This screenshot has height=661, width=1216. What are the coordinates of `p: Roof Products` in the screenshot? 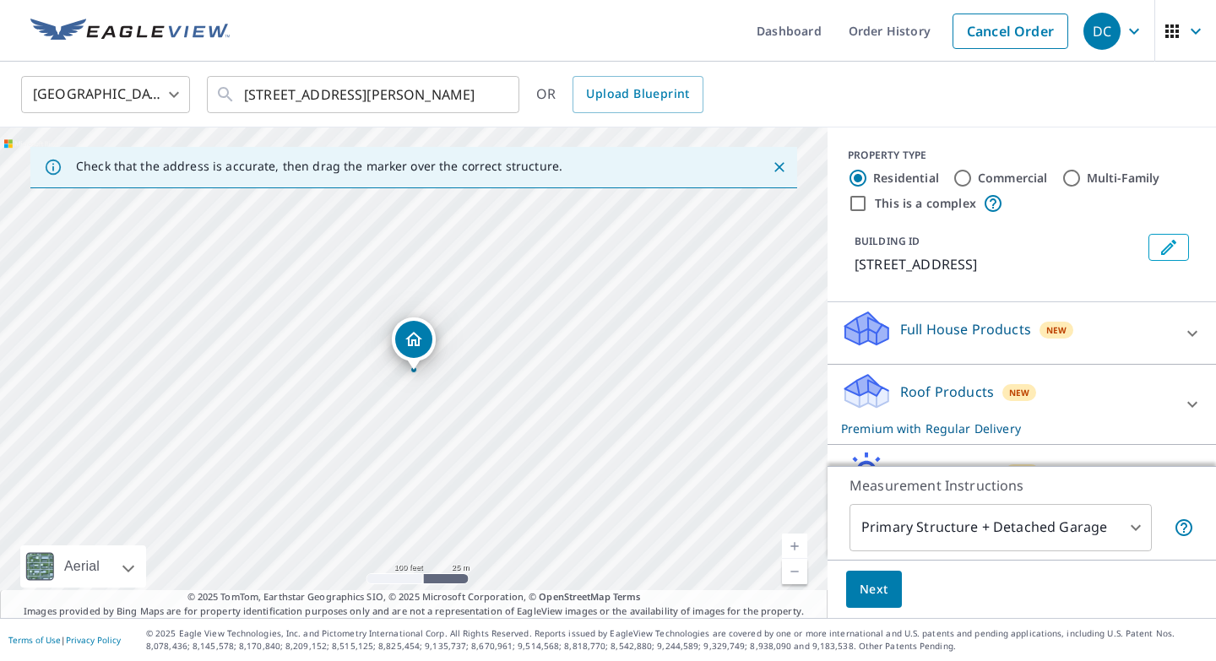 It's located at (947, 392).